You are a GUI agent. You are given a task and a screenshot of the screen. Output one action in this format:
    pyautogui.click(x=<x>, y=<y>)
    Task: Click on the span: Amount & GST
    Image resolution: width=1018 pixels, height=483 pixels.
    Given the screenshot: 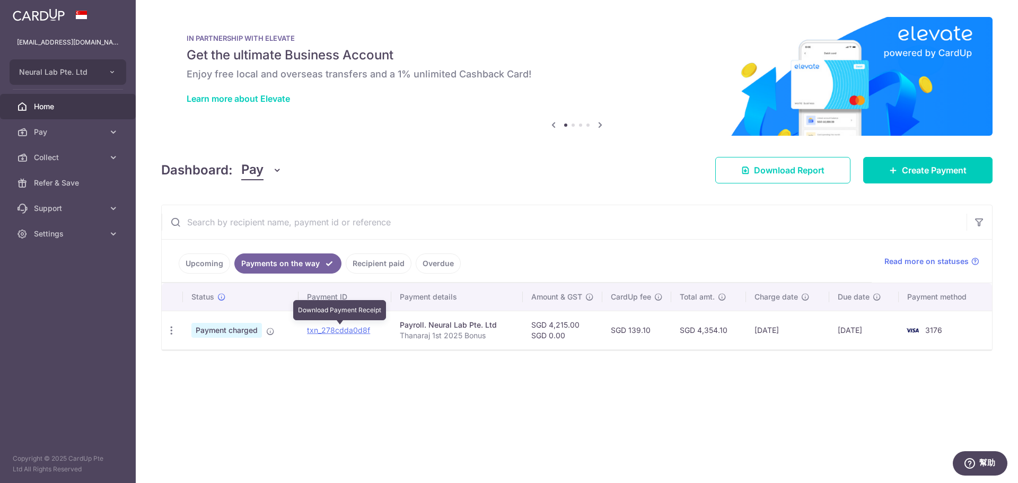 What is the action you would take?
    pyautogui.click(x=557, y=297)
    